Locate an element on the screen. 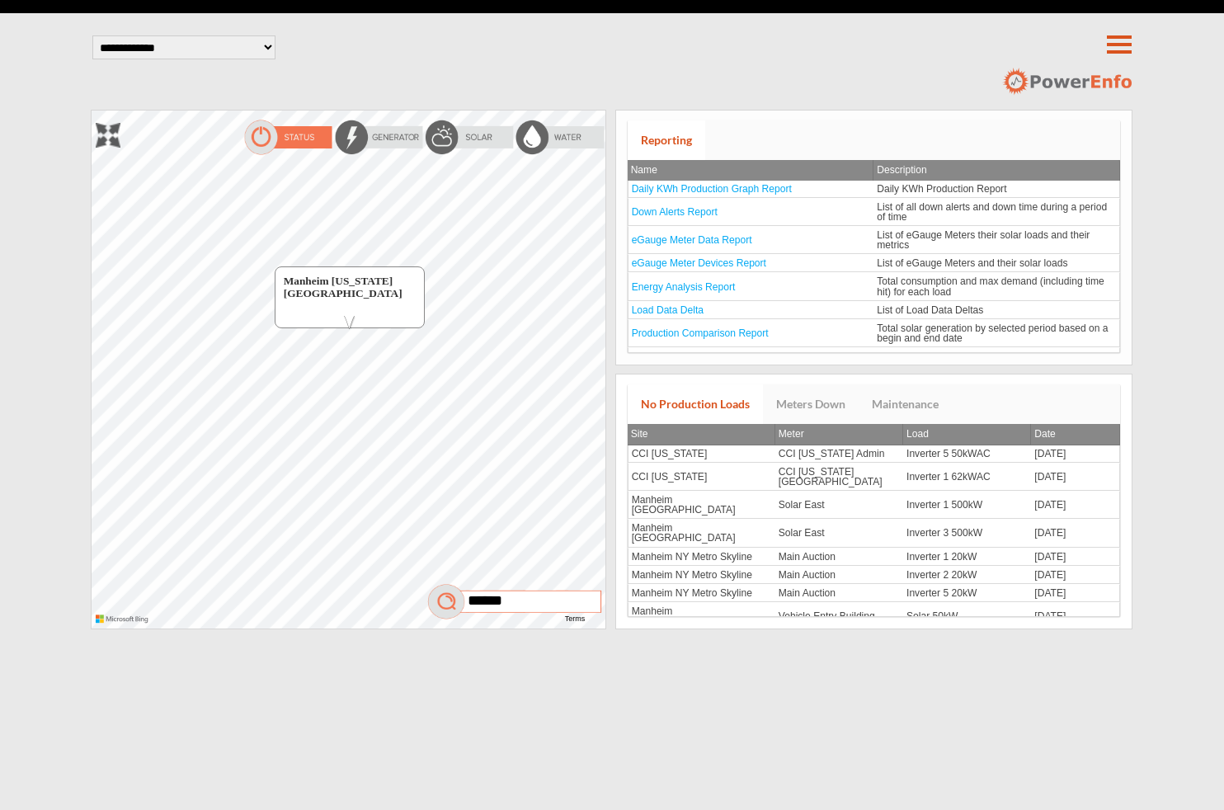 The height and width of the screenshot is (810, 1224). td: List of eGauge Meters their solar loads and their metrics is located at coordinates (997, 240).